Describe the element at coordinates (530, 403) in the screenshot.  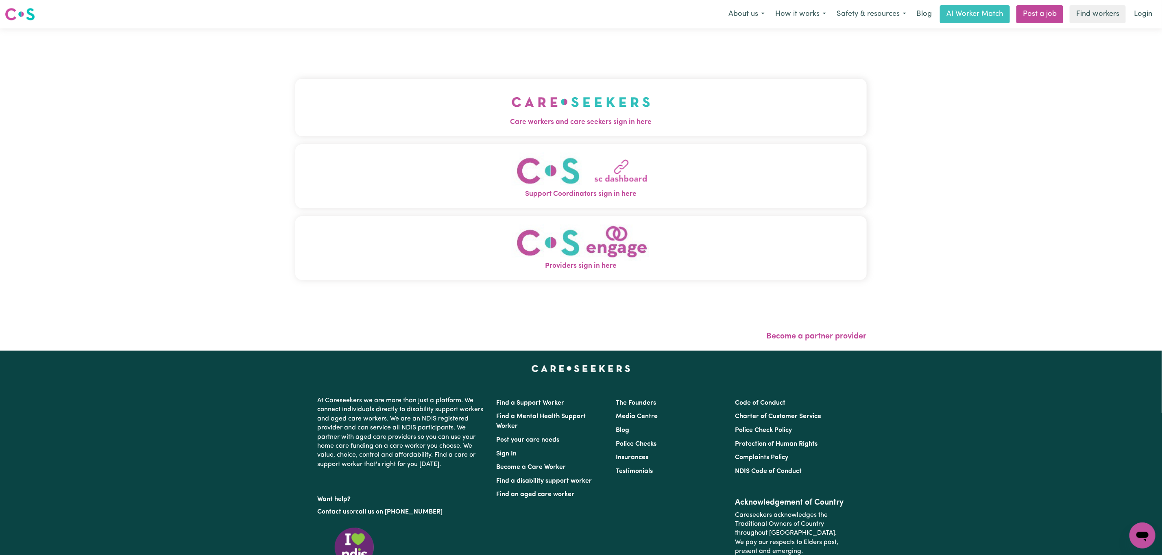
I see `a: Find a Support Worker` at that location.